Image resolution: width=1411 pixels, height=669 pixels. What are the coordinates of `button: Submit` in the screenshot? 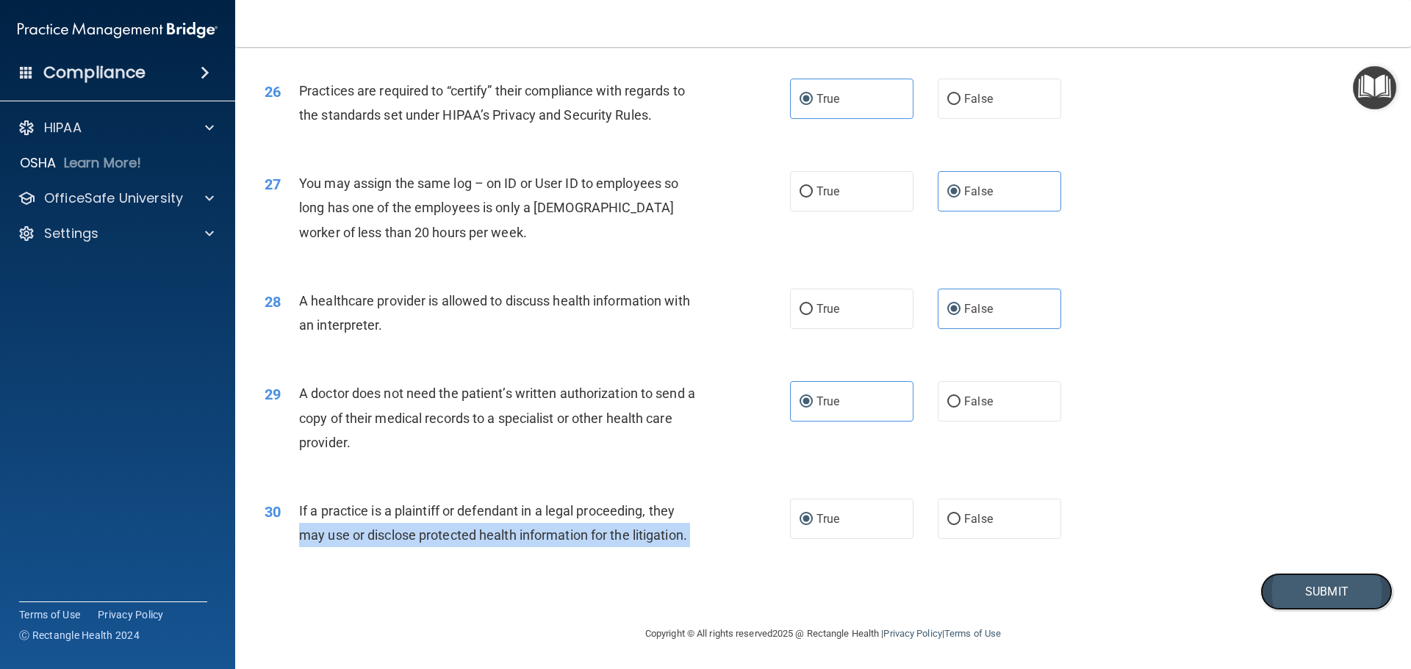 It's located at (1326, 591).